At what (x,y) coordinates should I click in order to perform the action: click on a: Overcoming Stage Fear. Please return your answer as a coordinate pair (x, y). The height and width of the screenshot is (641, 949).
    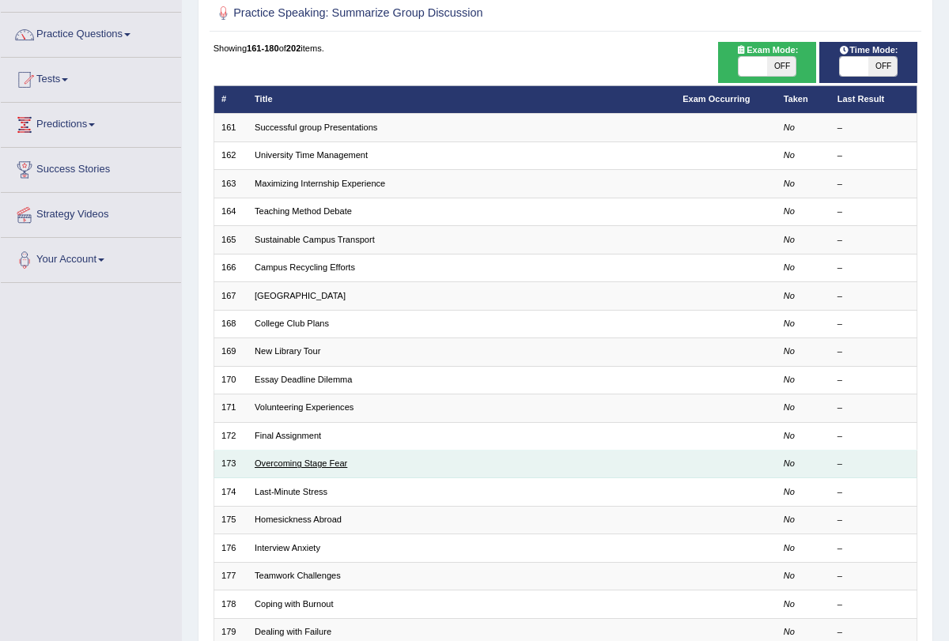
    Looking at the image, I should click on (300, 463).